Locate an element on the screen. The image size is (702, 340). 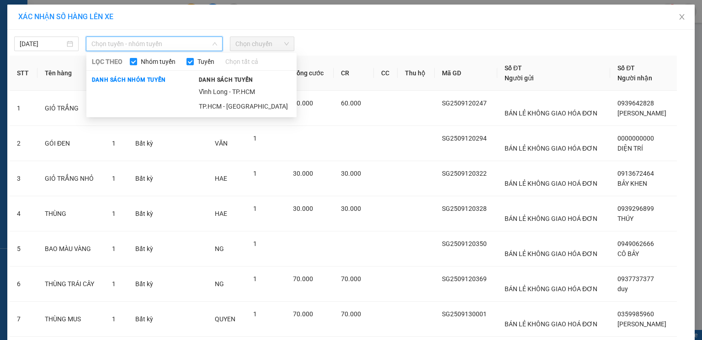
span: LỌC THEO is located at coordinates (107, 62).